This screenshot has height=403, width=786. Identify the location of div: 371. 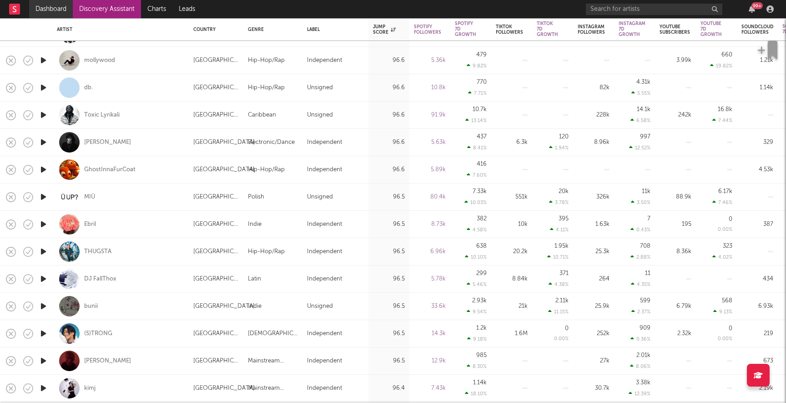
(564, 273).